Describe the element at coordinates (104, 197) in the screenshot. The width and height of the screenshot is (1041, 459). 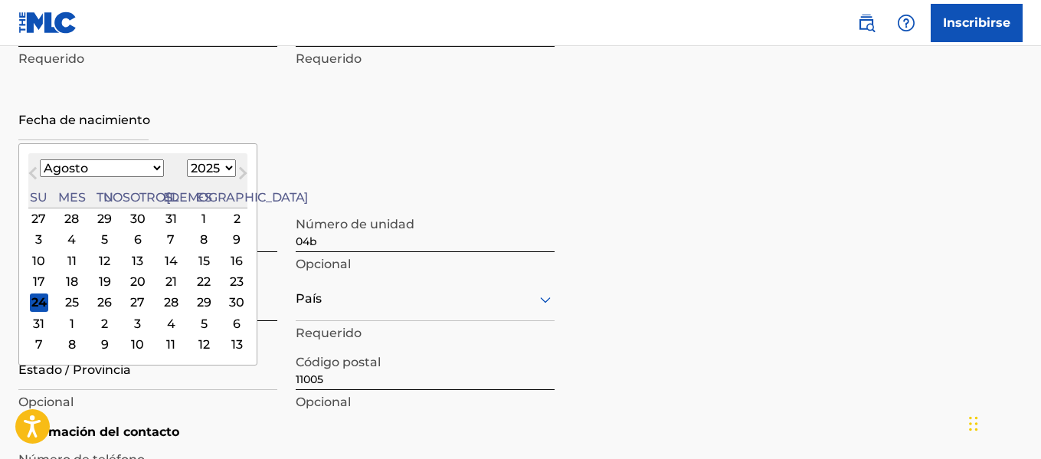
I see `font: Tu` at that location.